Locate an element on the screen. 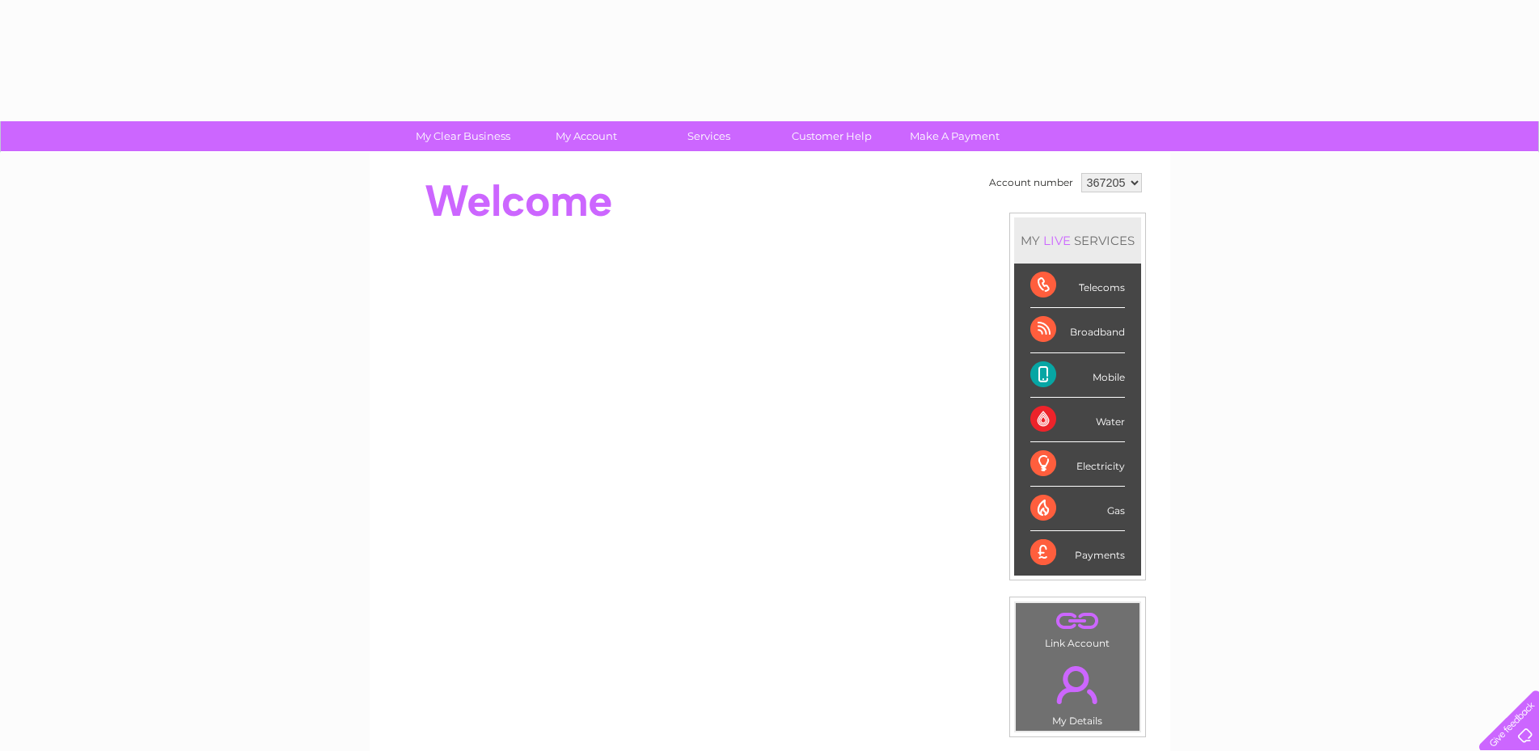 The image size is (1539, 751). div: Broadband is located at coordinates (1077, 330).